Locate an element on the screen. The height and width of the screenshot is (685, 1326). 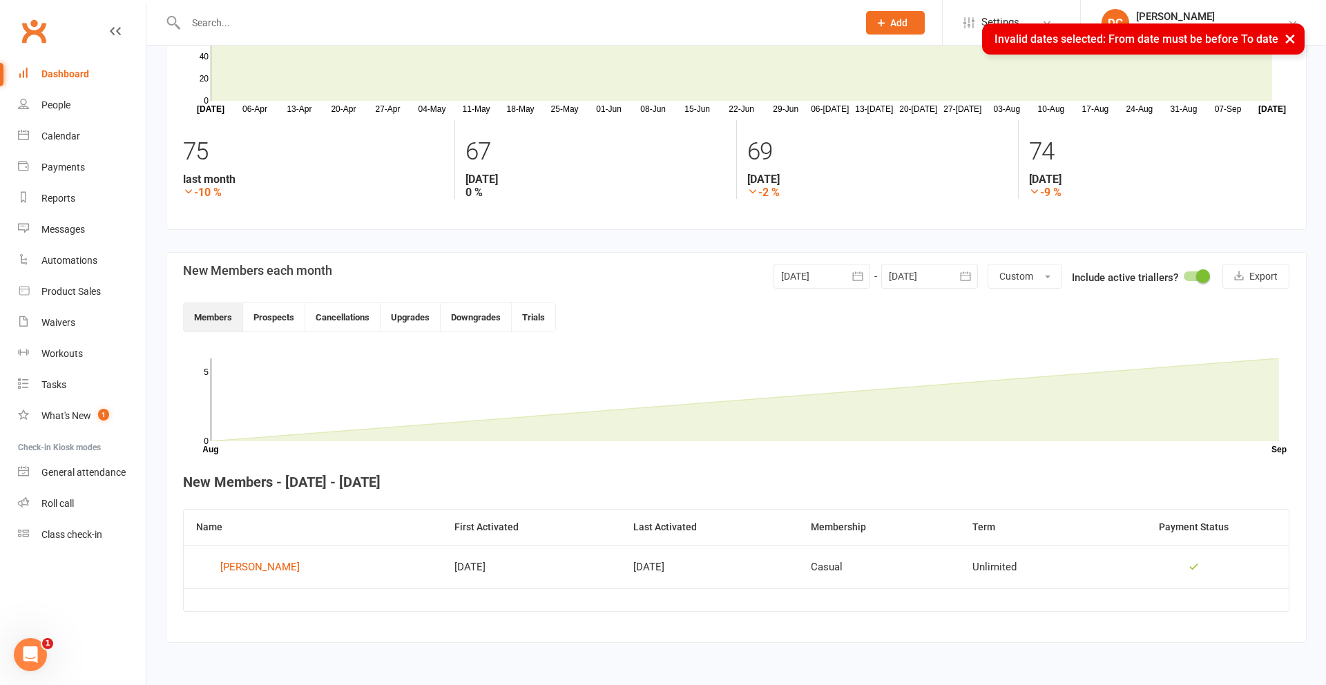
a: Automations is located at coordinates (81, 260).